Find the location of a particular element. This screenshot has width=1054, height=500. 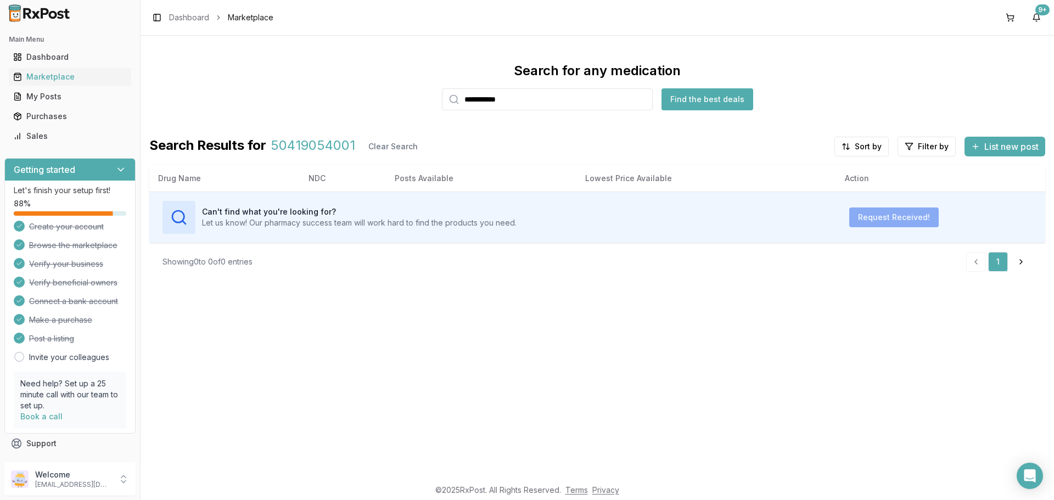

button: Find the best deals is located at coordinates (707, 99).